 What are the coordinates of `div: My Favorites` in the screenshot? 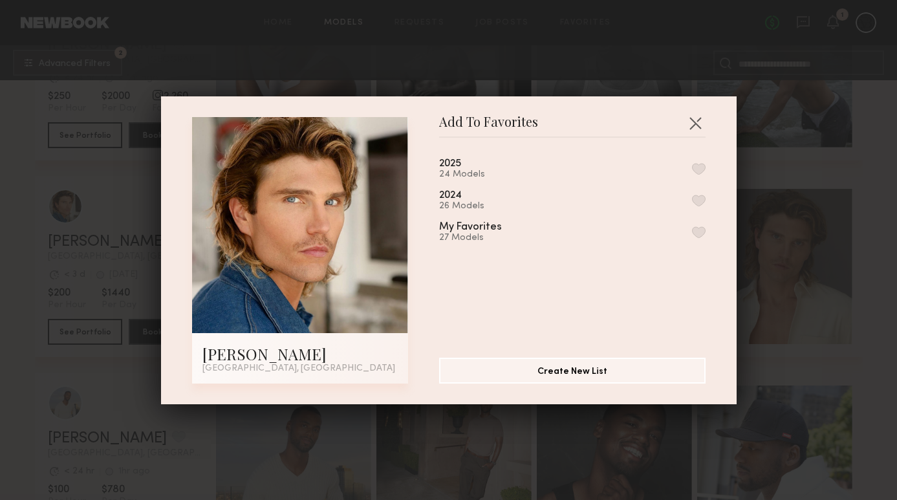 It's located at (470, 227).